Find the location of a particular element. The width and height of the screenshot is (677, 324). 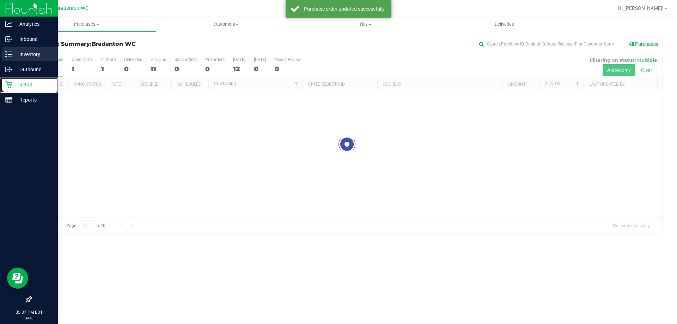

button: All Purchases is located at coordinates (644, 44).